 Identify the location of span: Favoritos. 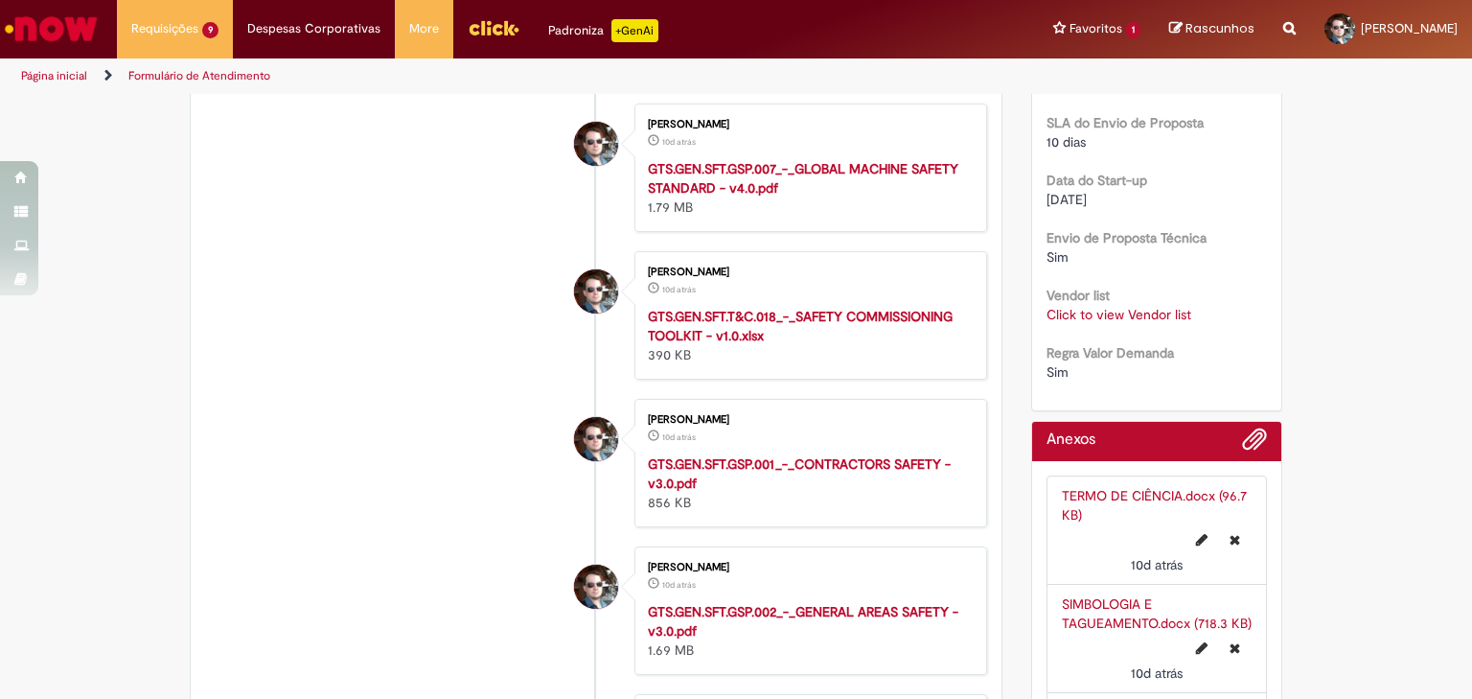
(1095, 29).